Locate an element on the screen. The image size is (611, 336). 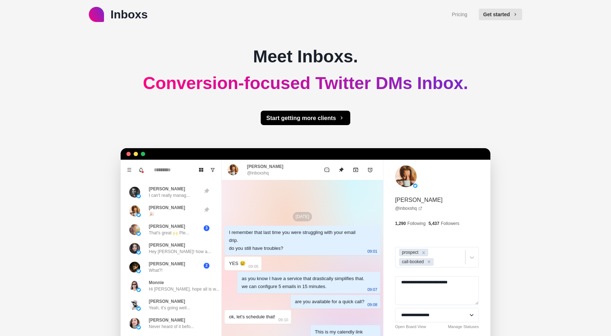
p: 09:08 is located at coordinates (372, 305).